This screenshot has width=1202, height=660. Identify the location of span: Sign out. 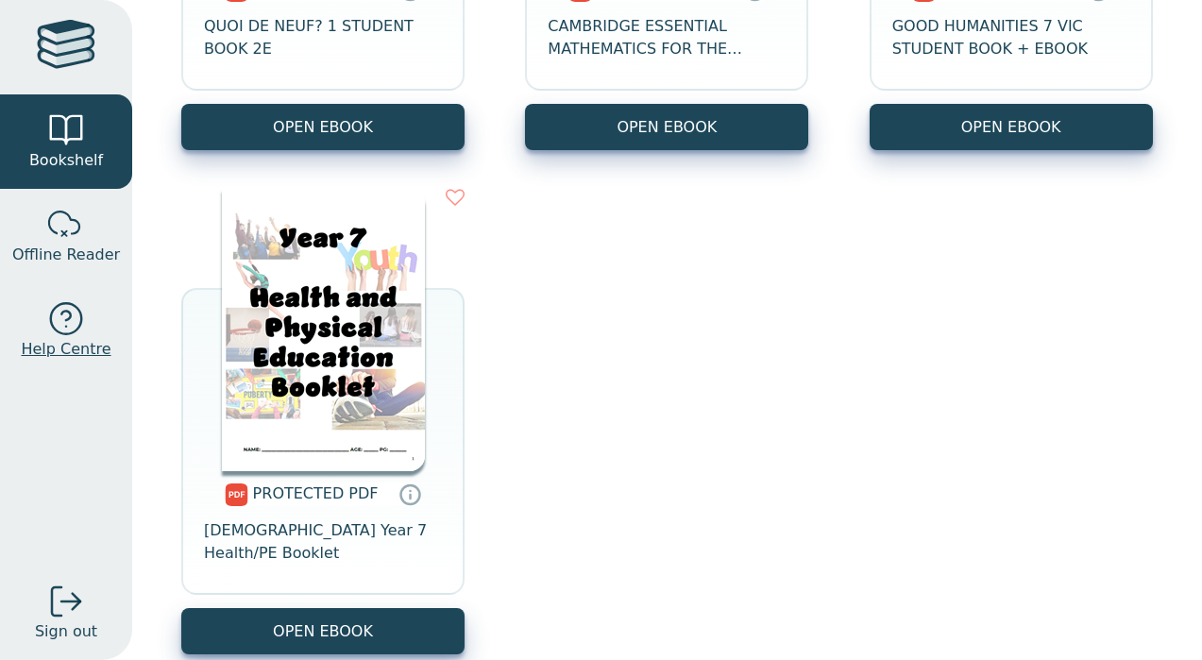
(66, 631).